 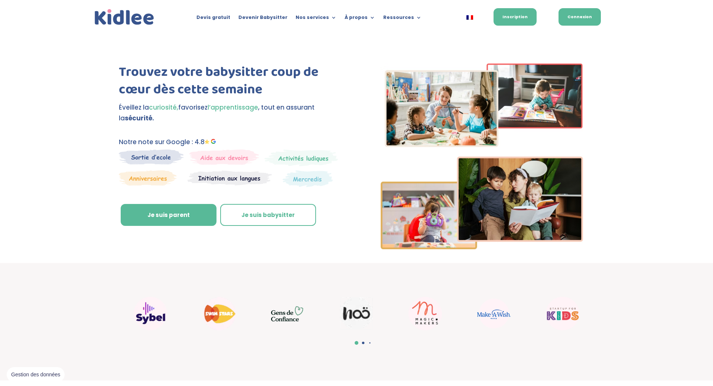 What do you see at coordinates (163, 107) in the screenshot?
I see `span: curiosité,` at bounding box center [163, 107].